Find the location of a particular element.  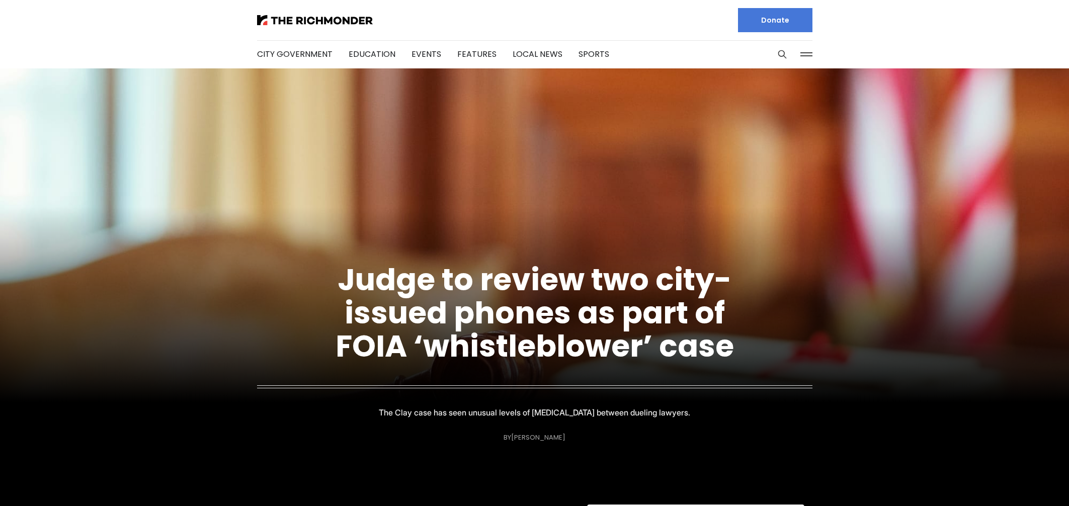

button: Search this site is located at coordinates (782, 54).